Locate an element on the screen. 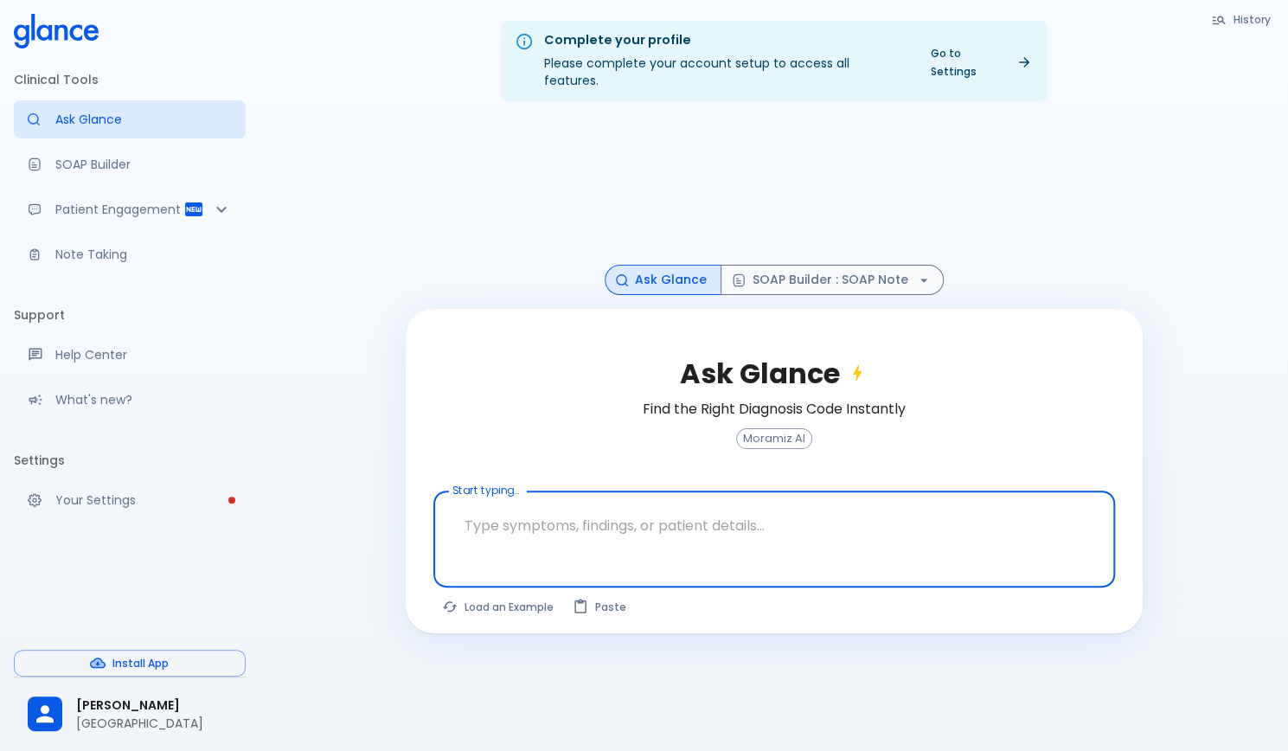 Image resolution: width=1288 pixels, height=751 pixels. a: Go to Settings is located at coordinates (980, 62).